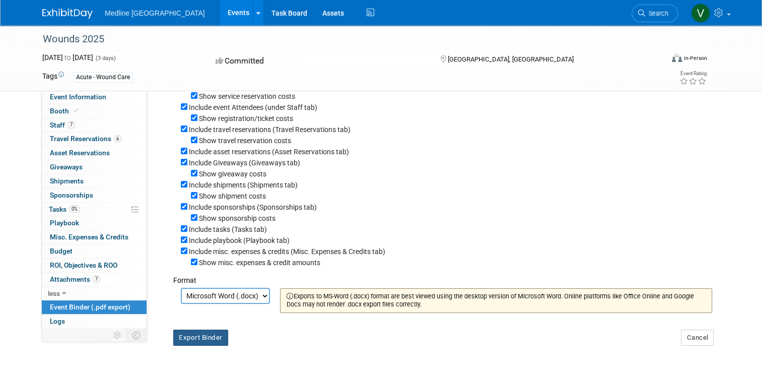 This screenshot has height=372, width=762. Describe the element at coordinates (94, 321) in the screenshot. I see `a: Logs` at that location.